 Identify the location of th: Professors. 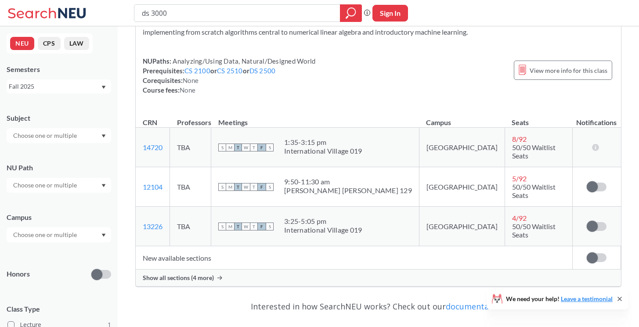
(191, 118).